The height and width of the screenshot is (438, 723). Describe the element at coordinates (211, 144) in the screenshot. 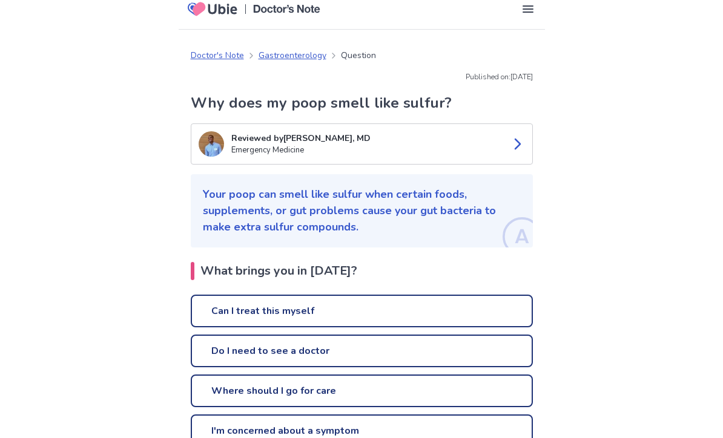

I see `img: Tomas Diaz` at that location.